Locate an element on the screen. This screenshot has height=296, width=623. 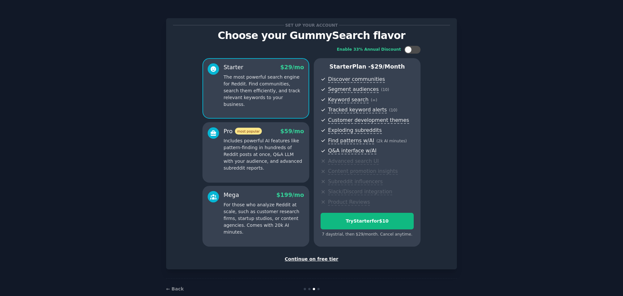
span: $ 29 /mo is located at coordinates (292, 67).